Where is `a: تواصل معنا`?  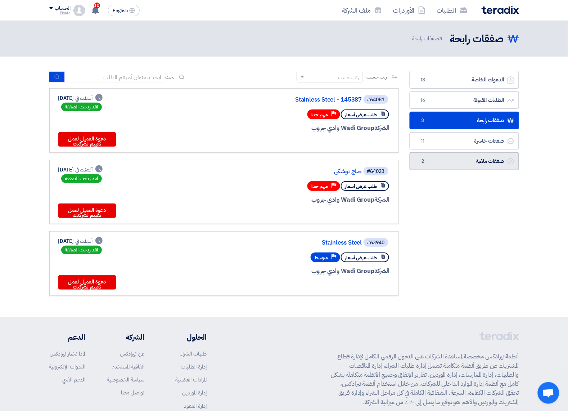 a: تواصل معنا is located at coordinates (133, 393).